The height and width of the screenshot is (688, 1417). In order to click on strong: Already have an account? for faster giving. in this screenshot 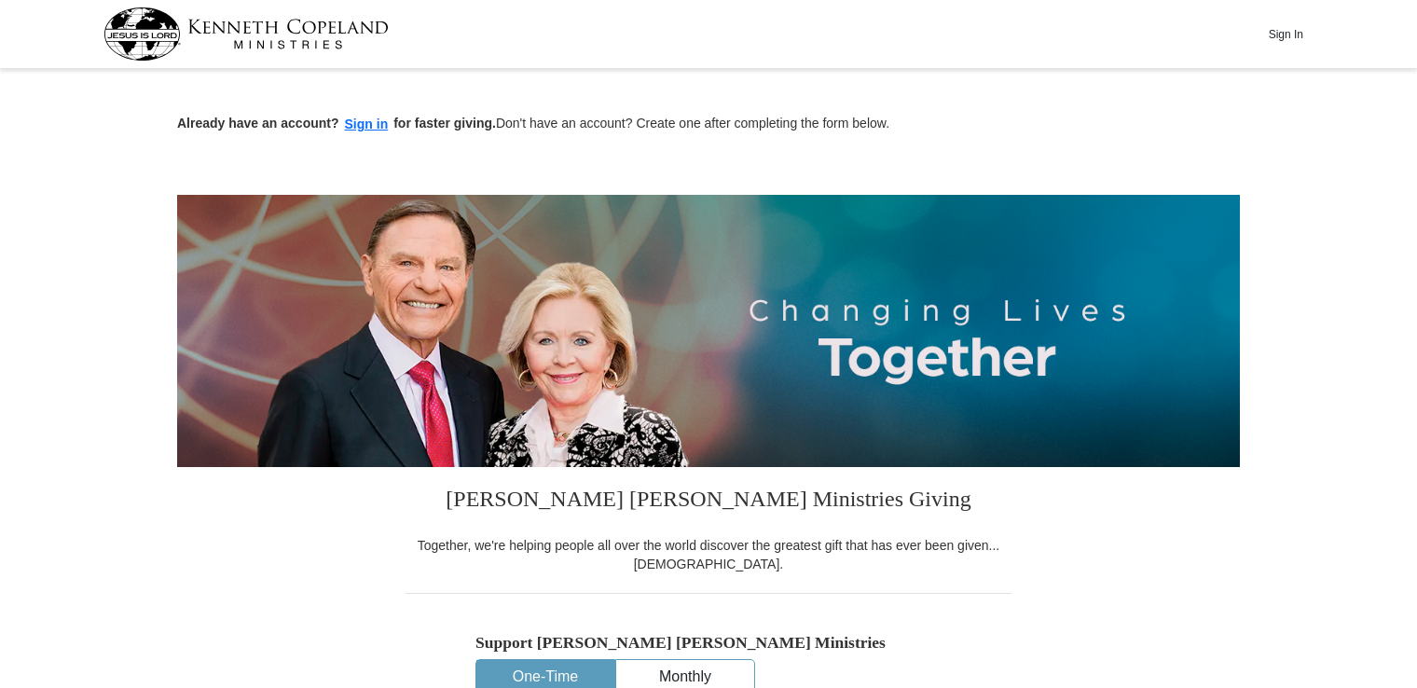, I will do `click(337, 123)`.